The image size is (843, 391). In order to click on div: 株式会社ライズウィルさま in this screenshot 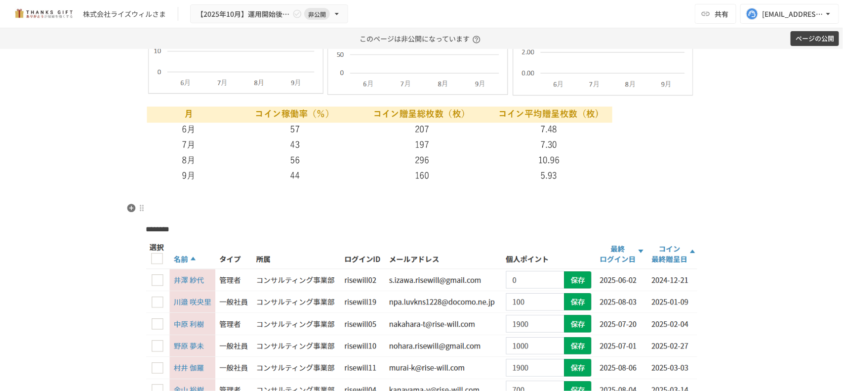, I will do `click(124, 14)`.